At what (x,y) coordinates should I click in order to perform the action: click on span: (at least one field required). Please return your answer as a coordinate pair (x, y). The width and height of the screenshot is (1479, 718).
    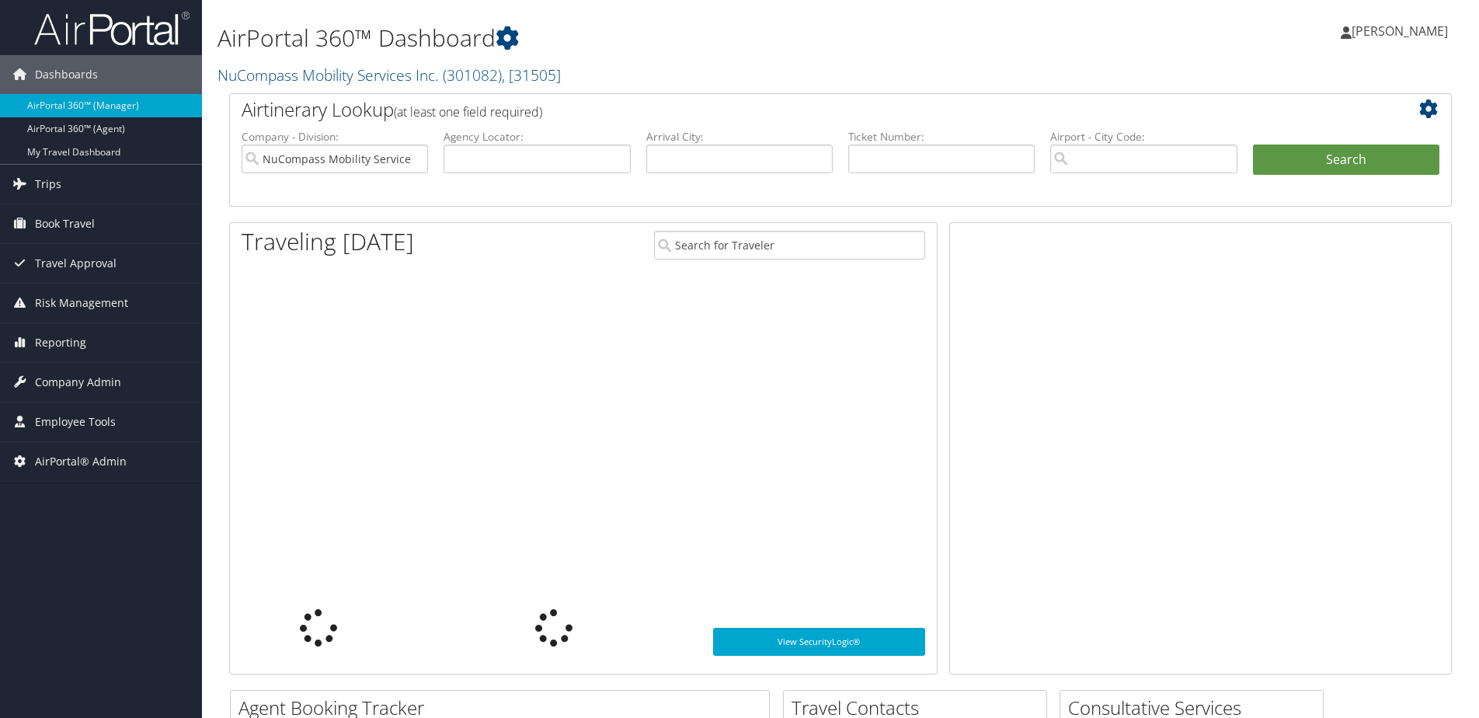
    Looking at the image, I should click on (467, 112).